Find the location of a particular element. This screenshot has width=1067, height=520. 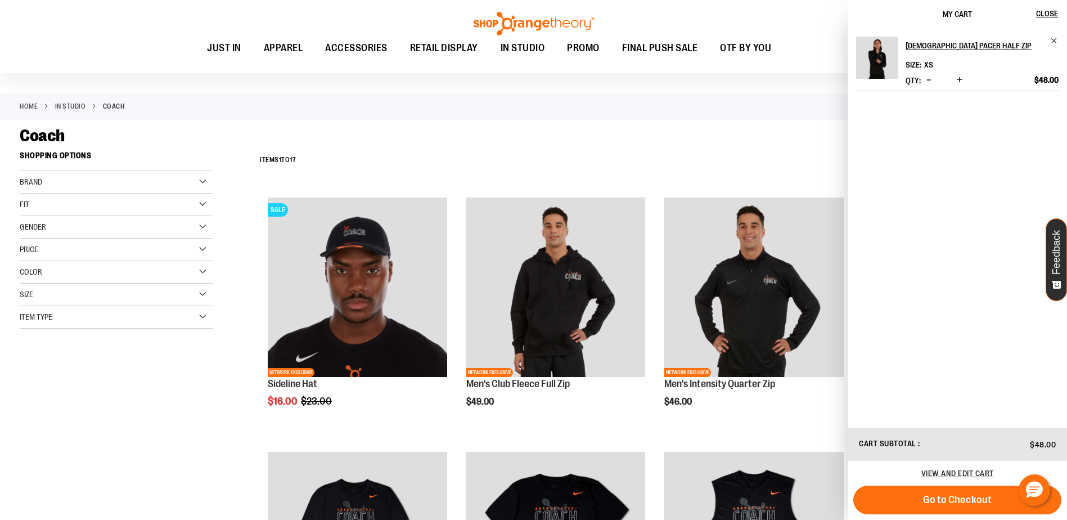

a: OTF Mens Coach FA23 Intensity Quarter Zip - Black primary imageNETWORK EXCLUSIVE is located at coordinates (753, 287).